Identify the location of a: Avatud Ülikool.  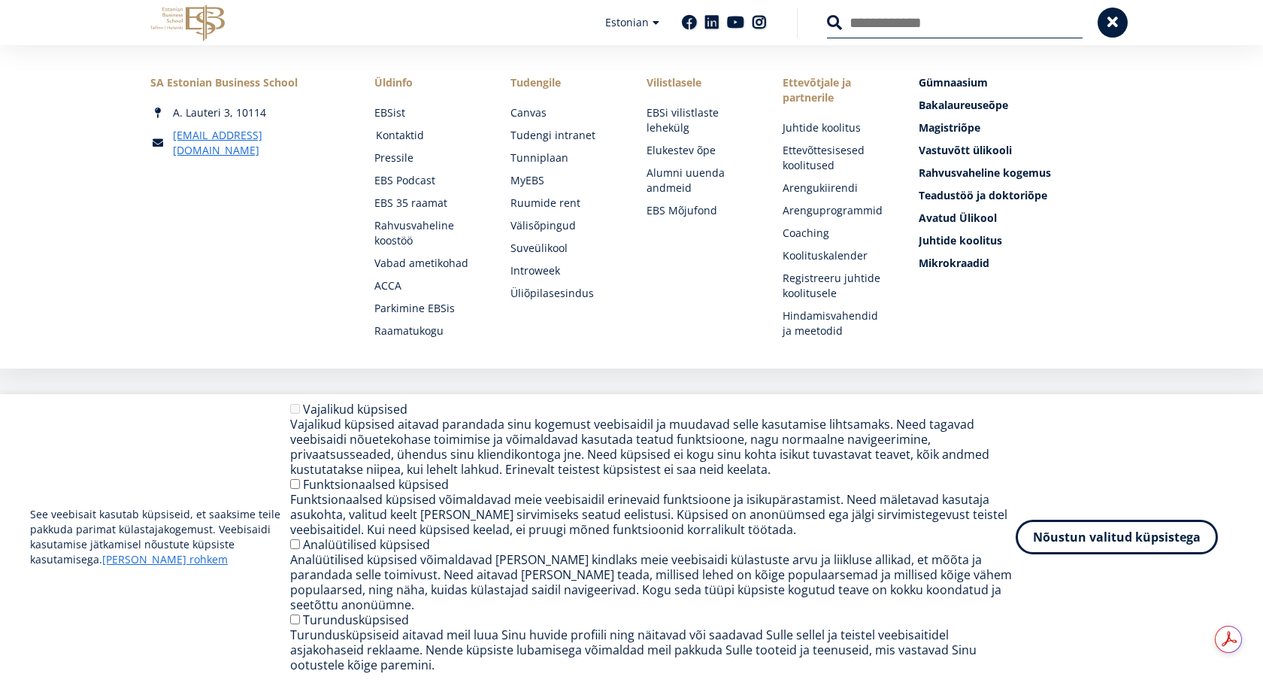
(1016, 218).